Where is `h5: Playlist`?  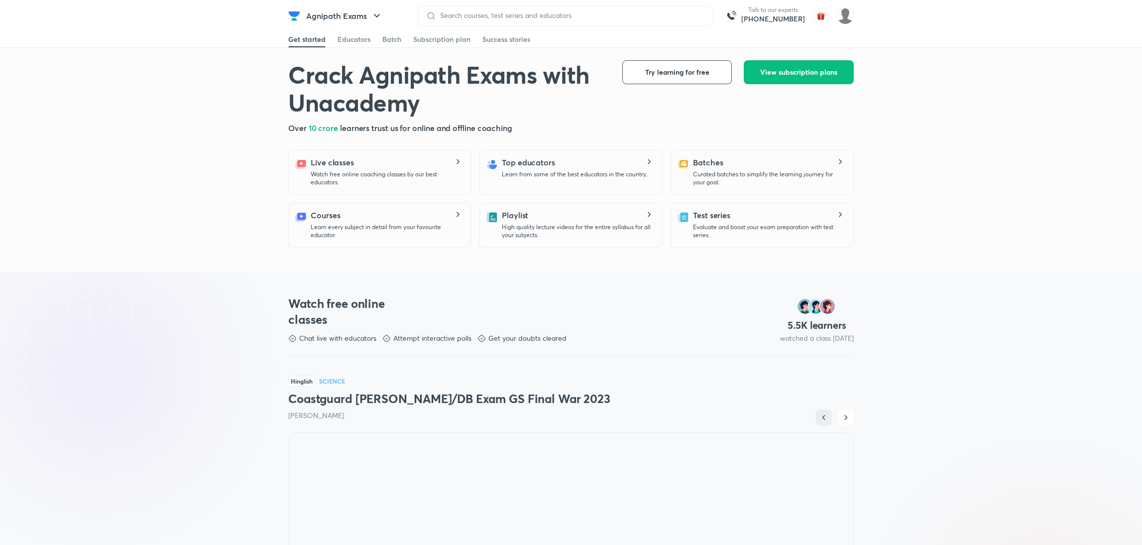
h5: Playlist is located at coordinates (515, 215).